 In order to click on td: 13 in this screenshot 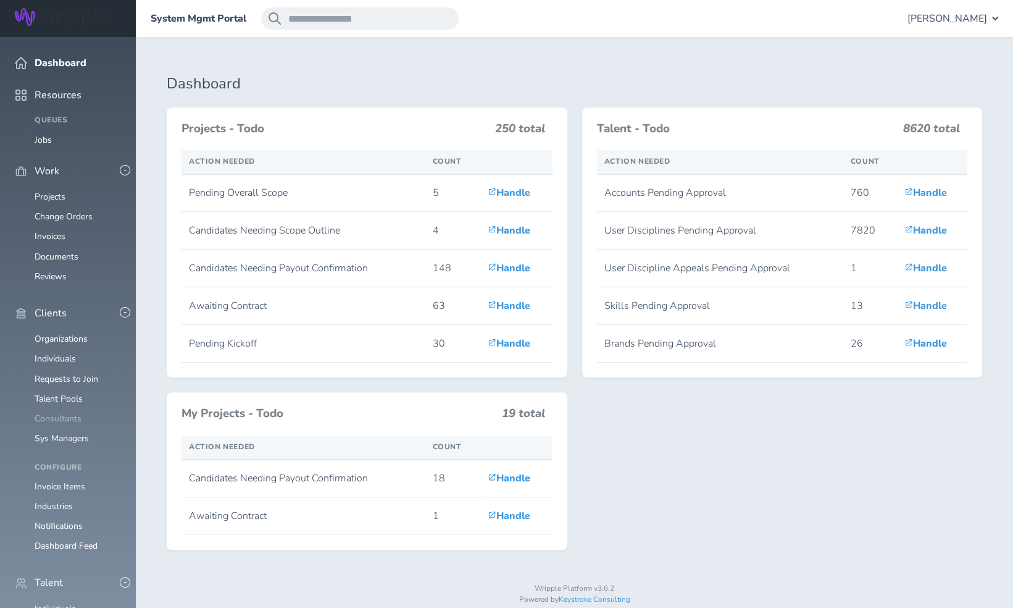, I will do `click(870, 306)`.